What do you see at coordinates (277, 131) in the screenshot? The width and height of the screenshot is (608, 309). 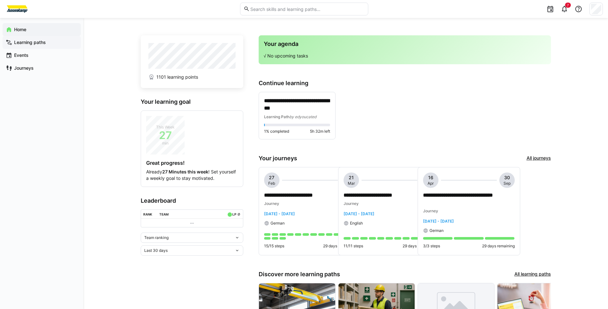 I see `span: 1% completed` at bounding box center [277, 131].